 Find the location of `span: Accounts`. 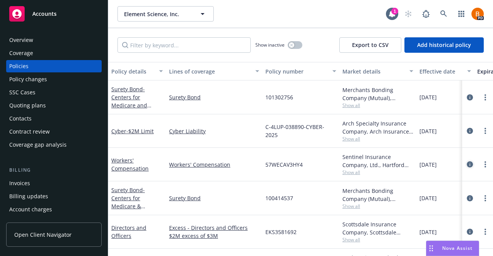

span: Accounts is located at coordinates (44, 14).